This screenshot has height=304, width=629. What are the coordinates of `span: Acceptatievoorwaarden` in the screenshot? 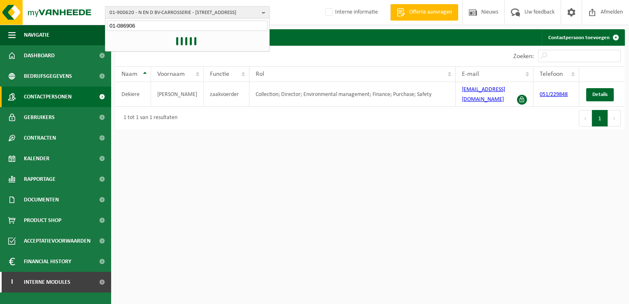 It's located at (57, 241).